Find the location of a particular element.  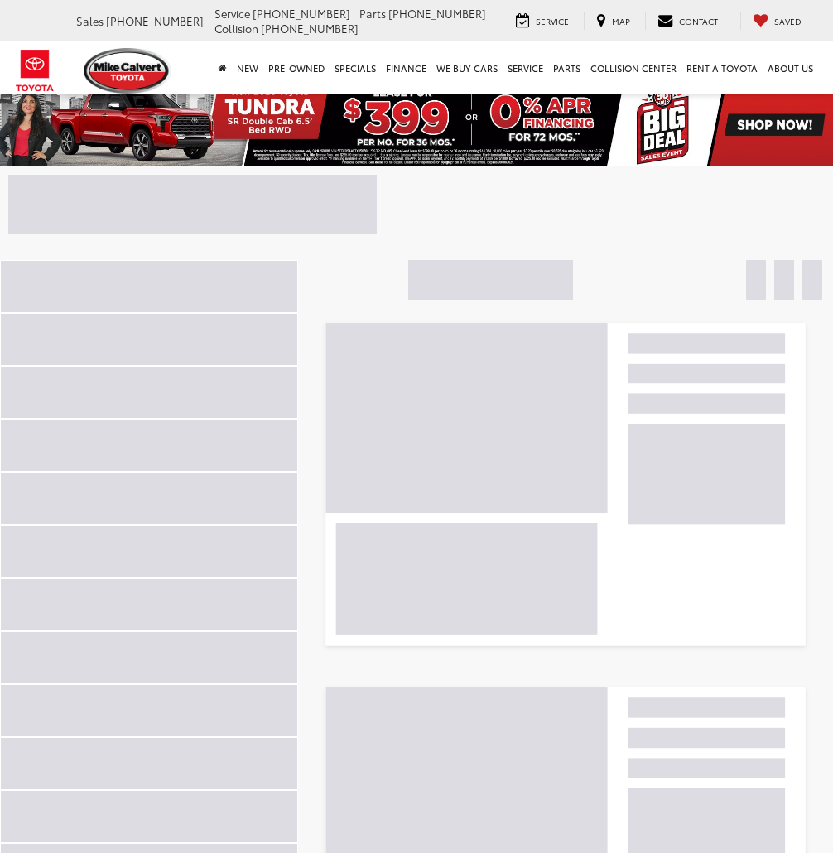

a: New is located at coordinates (248, 68).